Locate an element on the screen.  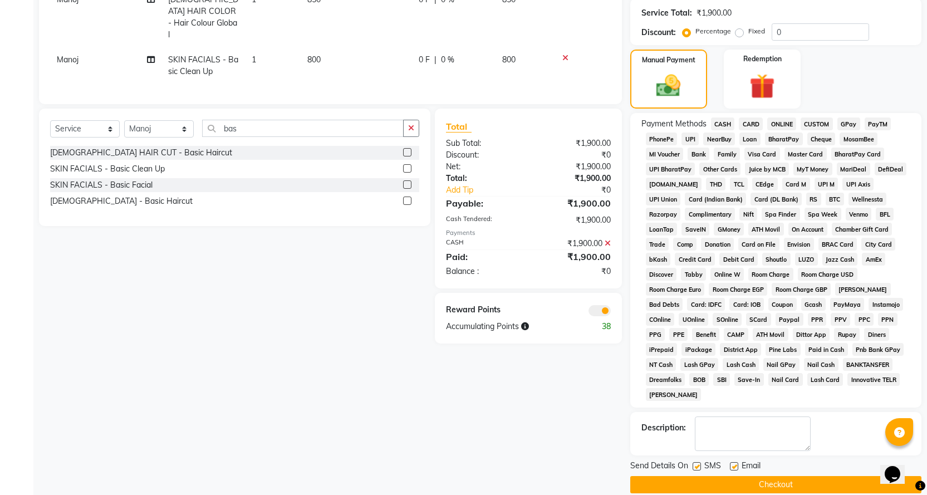
span: iPackage is located at coordinates (698, 349).